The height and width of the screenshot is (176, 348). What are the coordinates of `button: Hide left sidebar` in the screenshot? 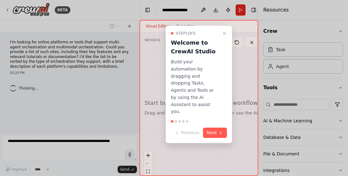 It's located at (148, 10).